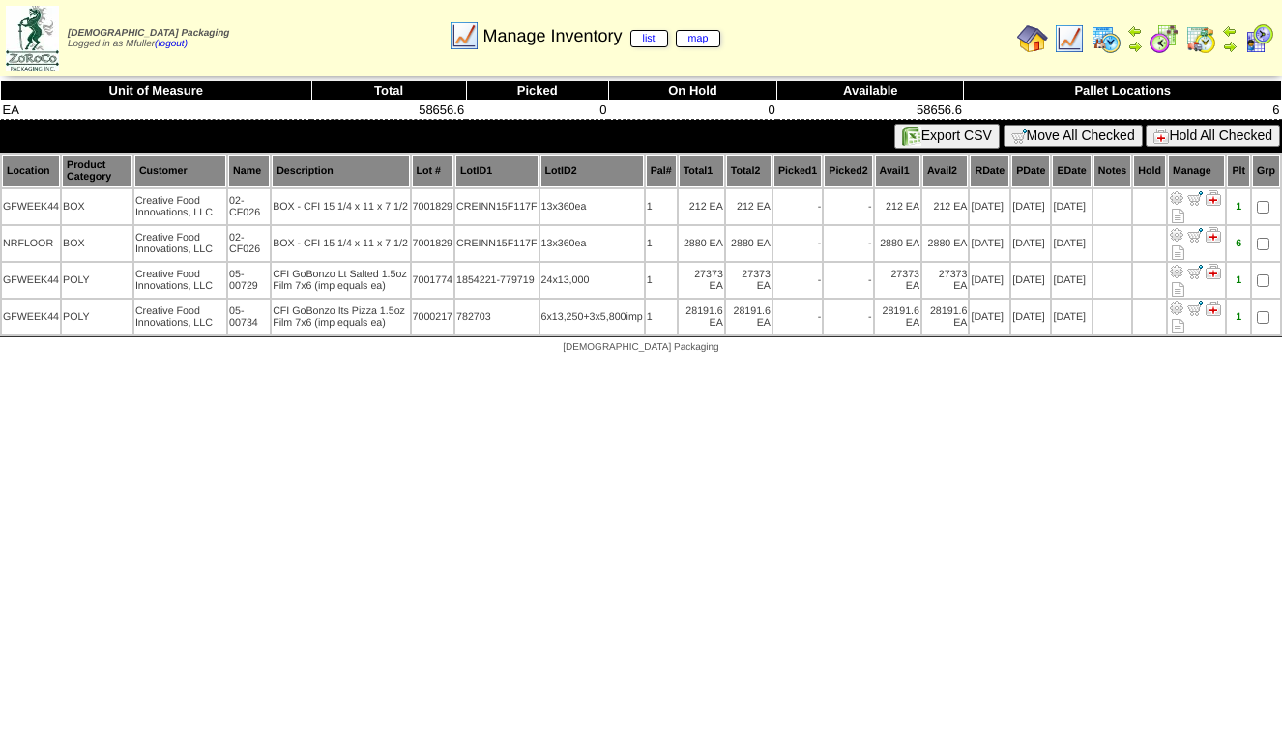  I want to click on th: Customer, so click(180, 171).